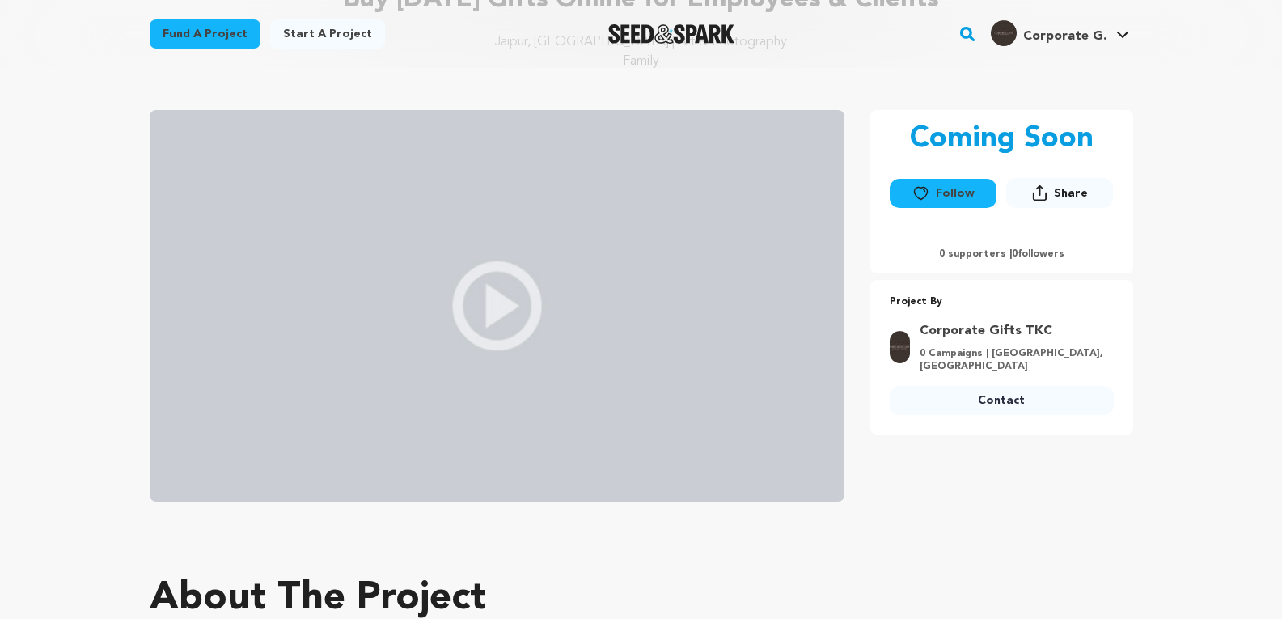 The image size is (1282, 619). What do you see at coordinates (1014, 254) in the screenshot?
I see `span: 0` at bounding box center [1014, 254].